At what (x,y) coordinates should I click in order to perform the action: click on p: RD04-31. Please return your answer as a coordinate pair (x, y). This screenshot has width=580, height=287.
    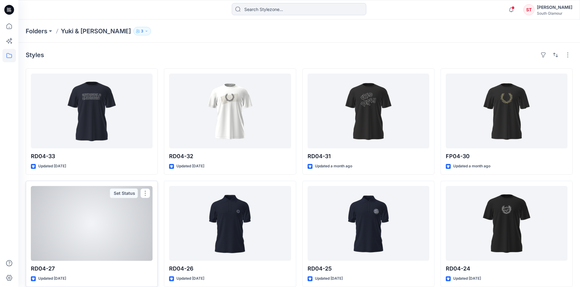
    Looking at the image, I should click on (368, 156).